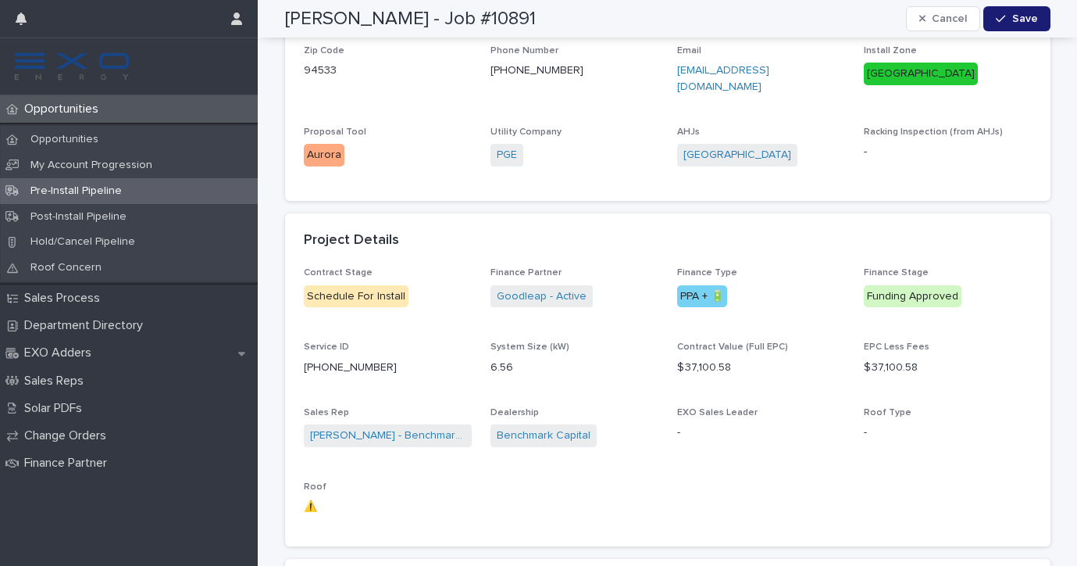  What do you see at coordinates (327, 347) in the screenshot?
I see `span: Service ID` at bounding box center [327, 347].